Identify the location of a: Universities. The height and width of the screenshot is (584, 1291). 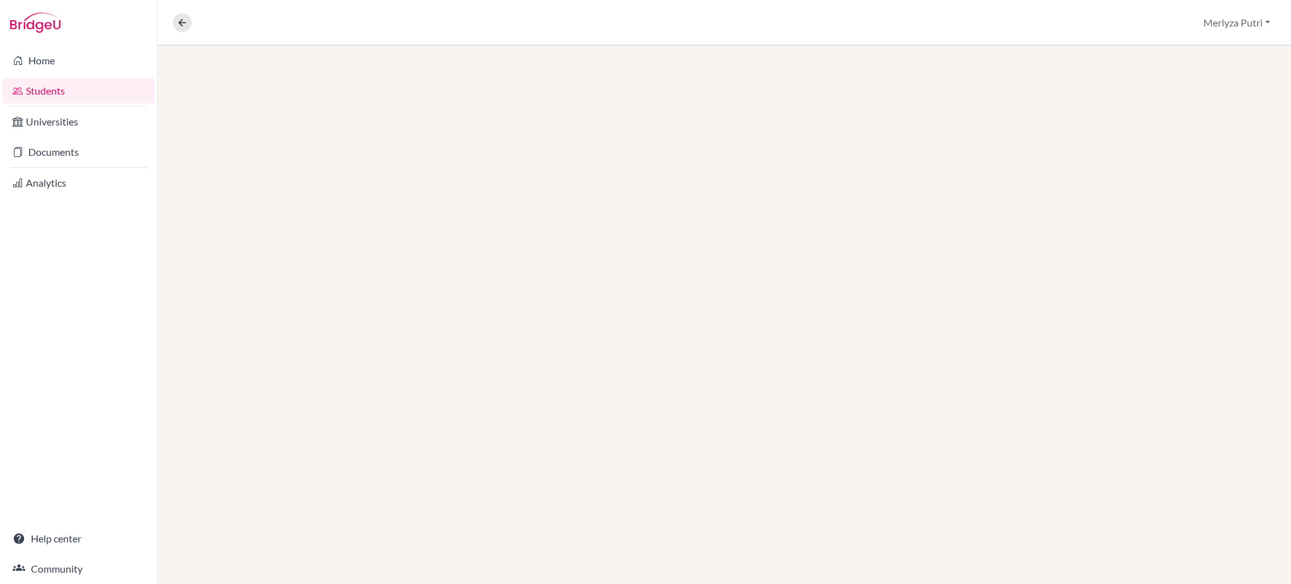
(78, 122).